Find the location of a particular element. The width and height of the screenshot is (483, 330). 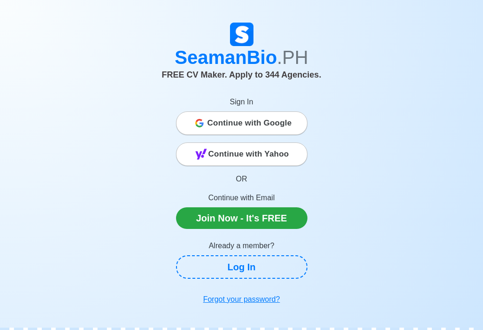

span: Continue with Google is located at coordinates (250, 123).